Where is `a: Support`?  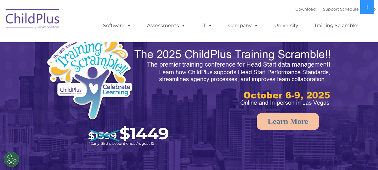
a: Support is located at coordinates (331, 9).